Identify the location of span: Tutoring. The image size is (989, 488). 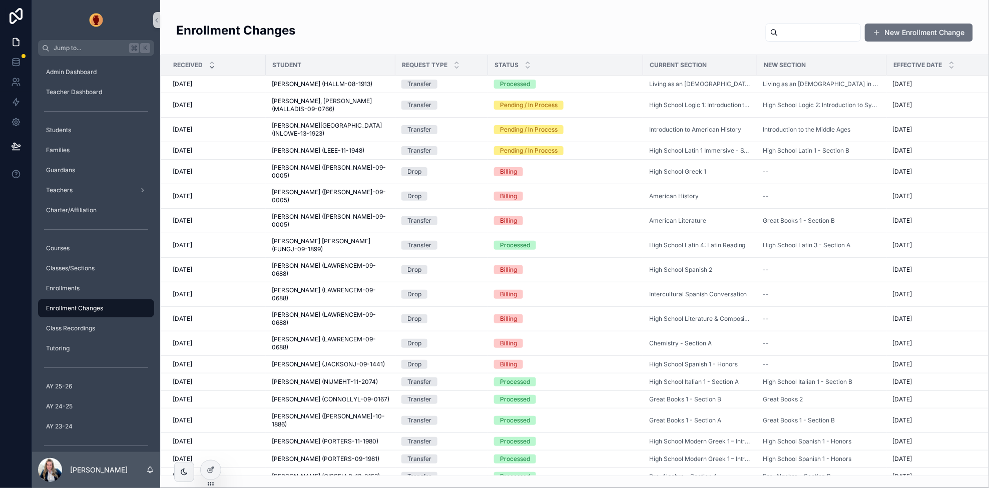
(58, 348).